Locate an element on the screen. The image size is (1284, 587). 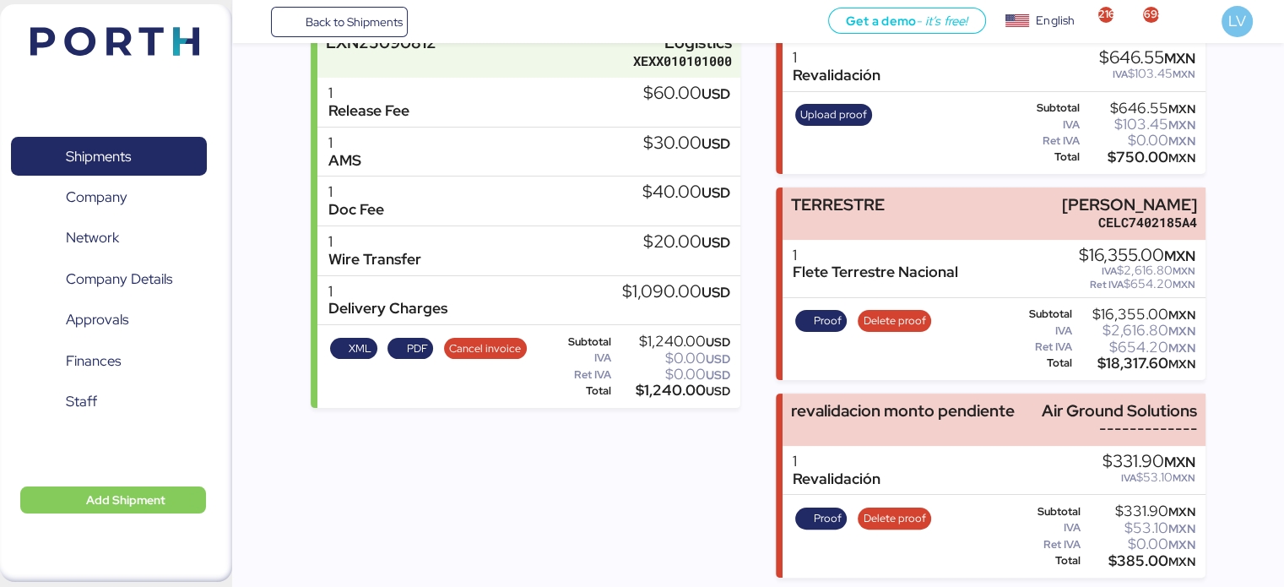
div: CELC7402185A4 is located at coordinates (1129, 222).